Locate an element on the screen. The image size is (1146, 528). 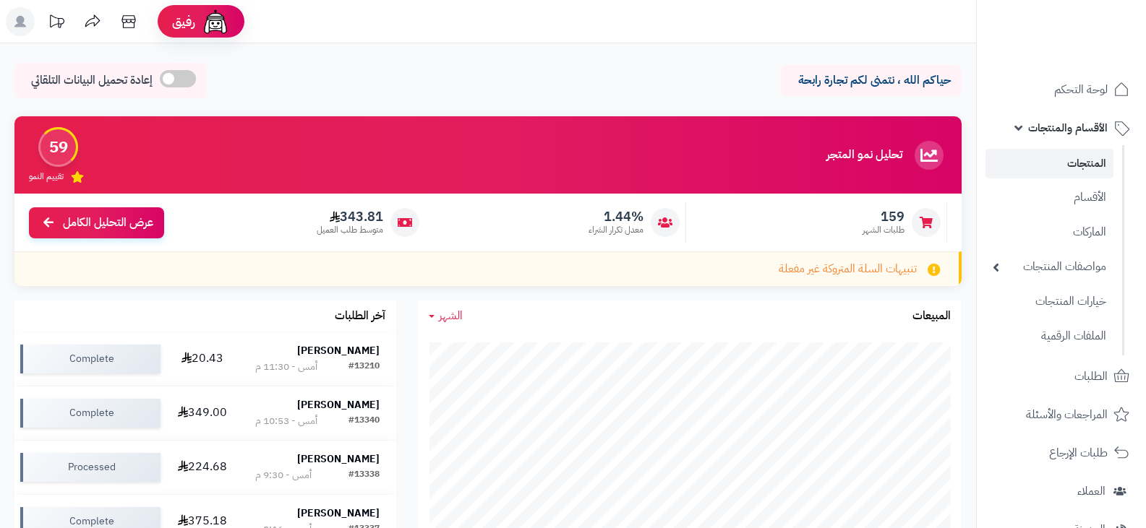
div: أمس - 9:30 م is located at coordinates (283, 476).